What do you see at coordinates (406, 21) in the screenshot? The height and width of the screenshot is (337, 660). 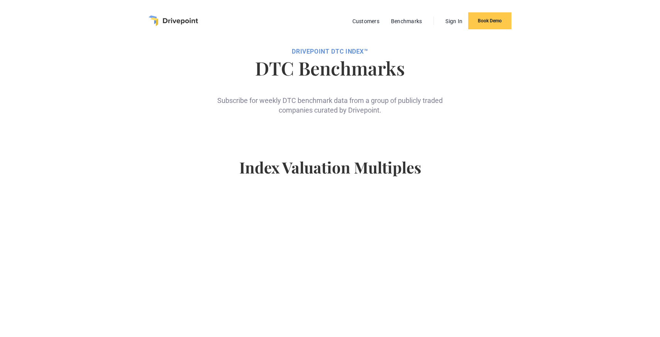 I see `a: Benchmarks` at bounding box center [406, 21].